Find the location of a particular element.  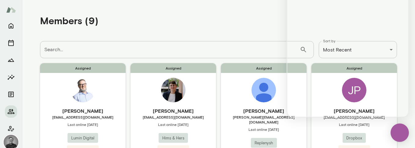

img: Maxime Dubreucq is located at coordinates (173, 90).